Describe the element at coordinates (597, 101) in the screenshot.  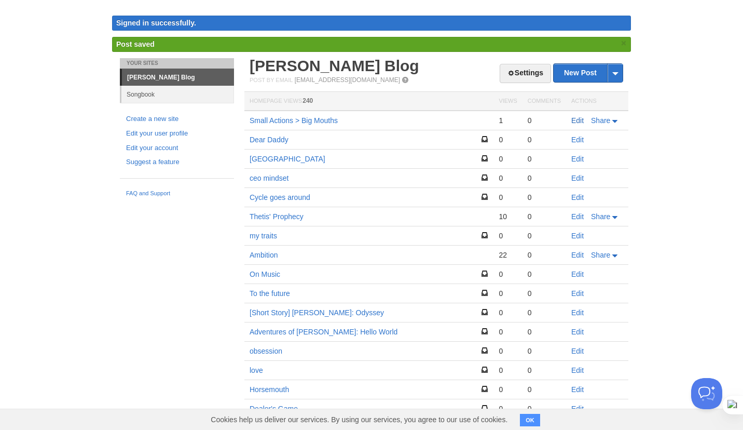
I see `th: Actions` at that location.